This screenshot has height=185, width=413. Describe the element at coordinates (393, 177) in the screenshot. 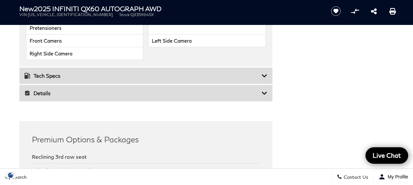

I see `button: Open user profile menu` at that location.